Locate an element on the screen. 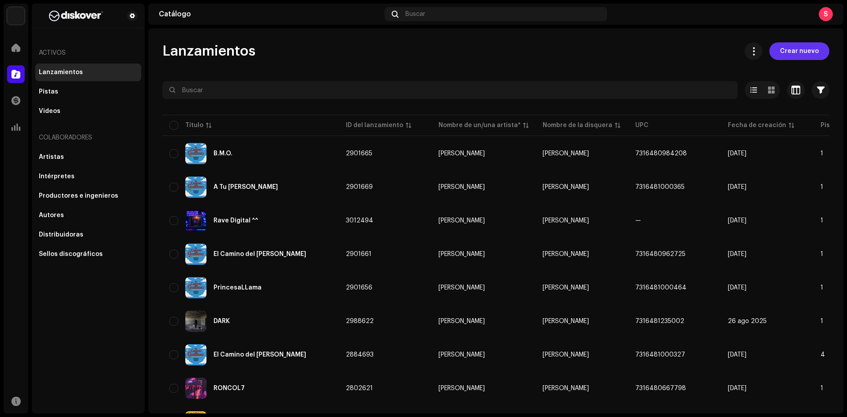 This screenshot has height=417, width=847. div: Fecha de creación is located at coordinates (757, 125).